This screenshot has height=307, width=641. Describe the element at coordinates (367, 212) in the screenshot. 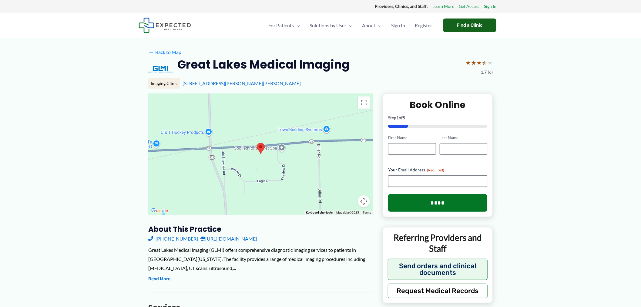

I see `a: Terms (opens in new tab)` at that location.